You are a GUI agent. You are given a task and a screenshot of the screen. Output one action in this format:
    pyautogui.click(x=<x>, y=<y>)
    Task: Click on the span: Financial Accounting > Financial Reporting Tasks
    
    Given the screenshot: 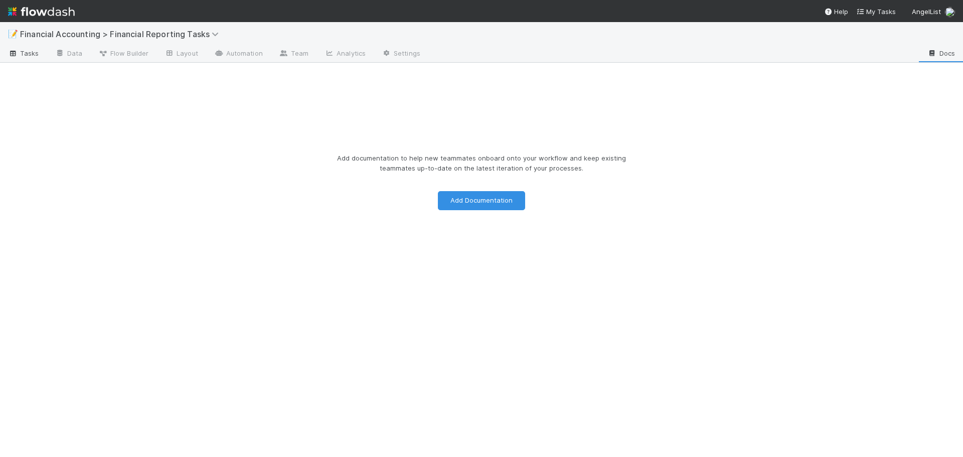 What is the action you would take?
    pyautogui.click(x=122, y=34)
    